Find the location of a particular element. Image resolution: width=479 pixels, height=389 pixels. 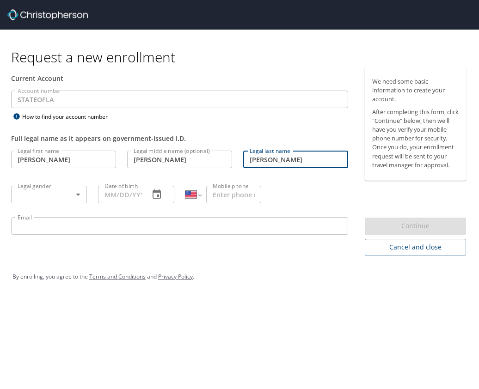

div: Full legal name as it appears on government-issued I.D. is located at coordinates (179, 138).